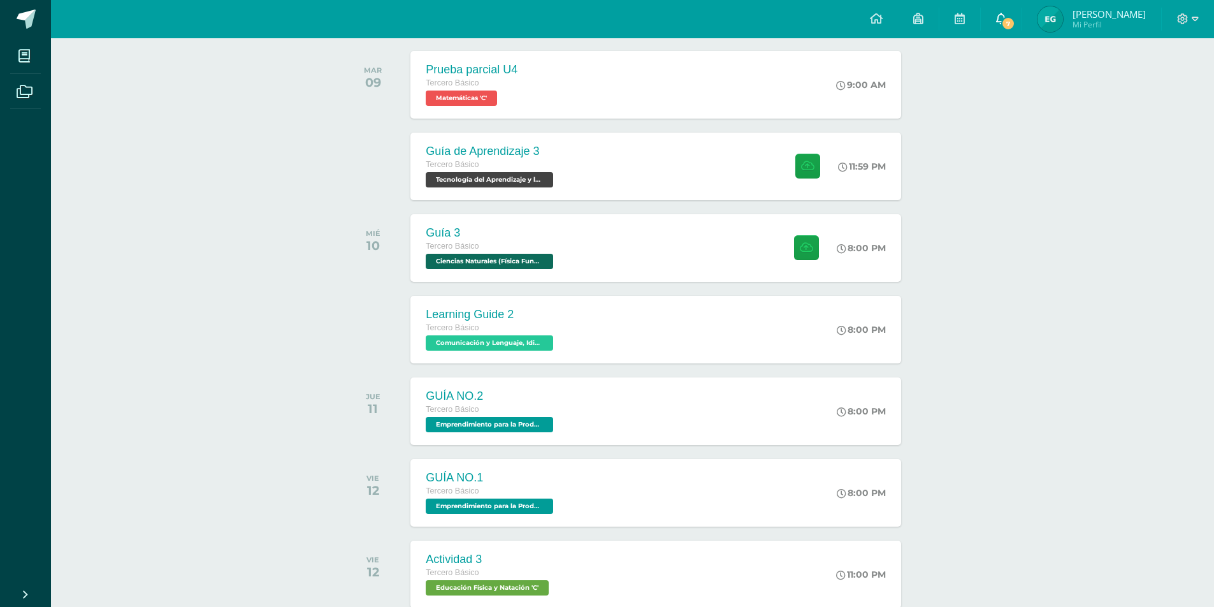 The height and width of the screenshot is (607, 1214). What do you see at coordinates (491, 233) in the screenshot?
I see `div: Guía 3` at bounding box center [491, 233].